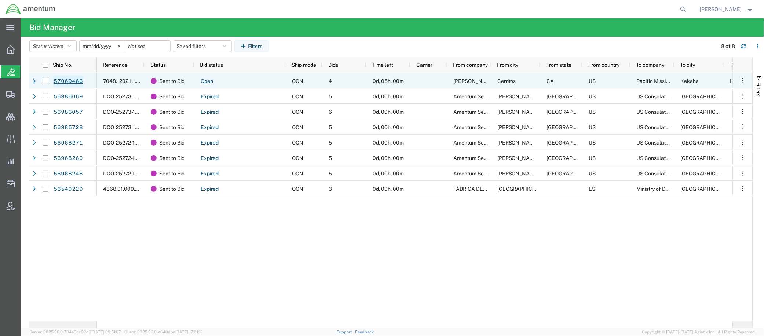 Image resolution: width=764 pixels, height=336 pixels. Describe the element at coordinates (211, 65) in the screenshot. I see `span: Bid status` at that location.